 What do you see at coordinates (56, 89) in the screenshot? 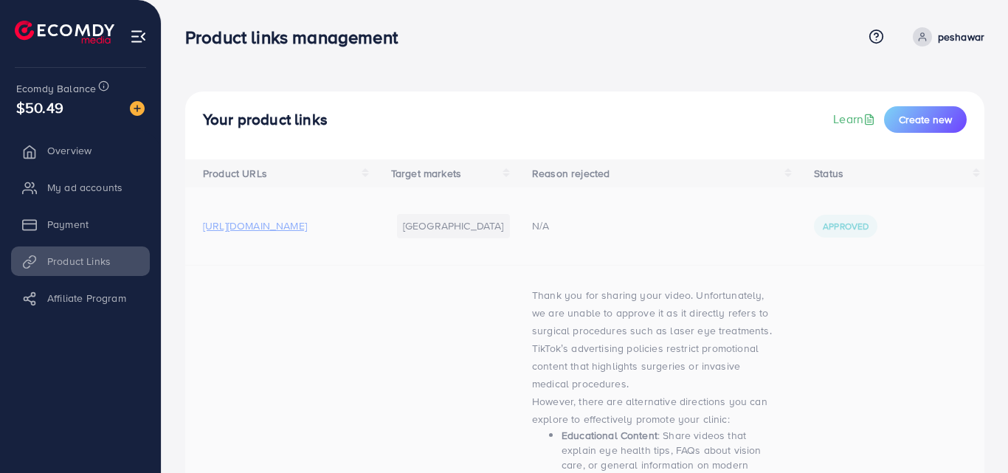
I see `span: Ecomdy Balance` at bounding box center [56, 89].